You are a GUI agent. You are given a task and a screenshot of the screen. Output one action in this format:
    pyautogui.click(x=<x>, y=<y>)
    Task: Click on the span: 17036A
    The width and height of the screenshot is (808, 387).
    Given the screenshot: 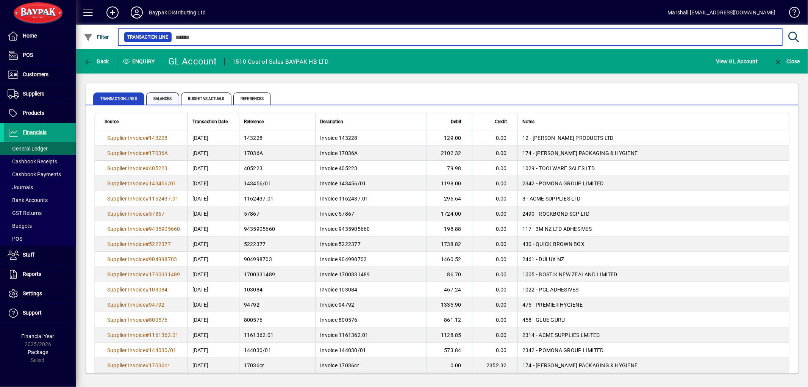 What is the action you would take?
    pyautogui.click(x=158, y=153)
    